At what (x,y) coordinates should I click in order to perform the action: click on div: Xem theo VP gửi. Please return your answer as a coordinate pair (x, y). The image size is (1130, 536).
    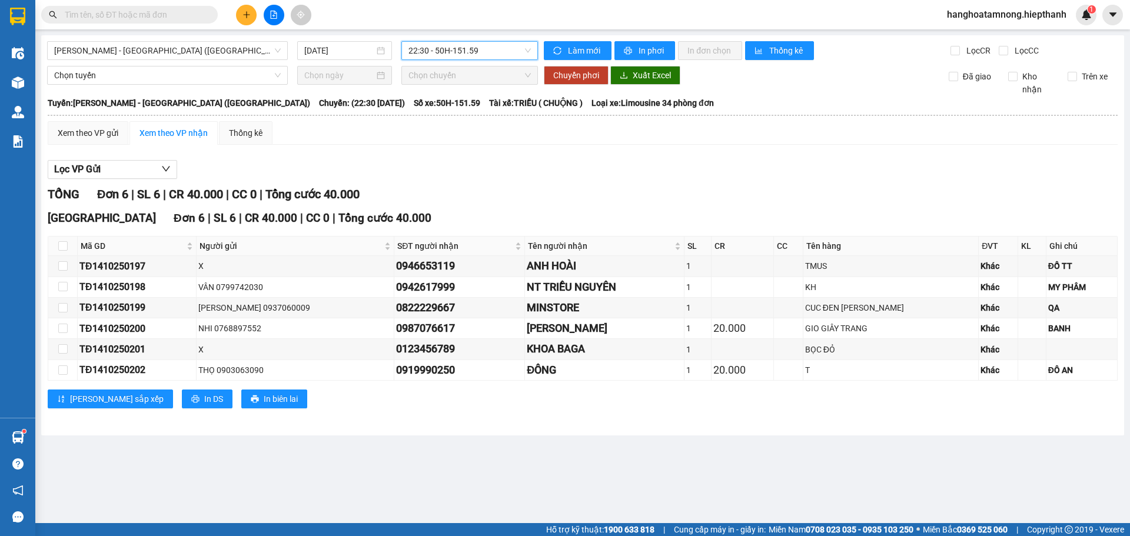
    Looking at the image, I should click on (88, 133).